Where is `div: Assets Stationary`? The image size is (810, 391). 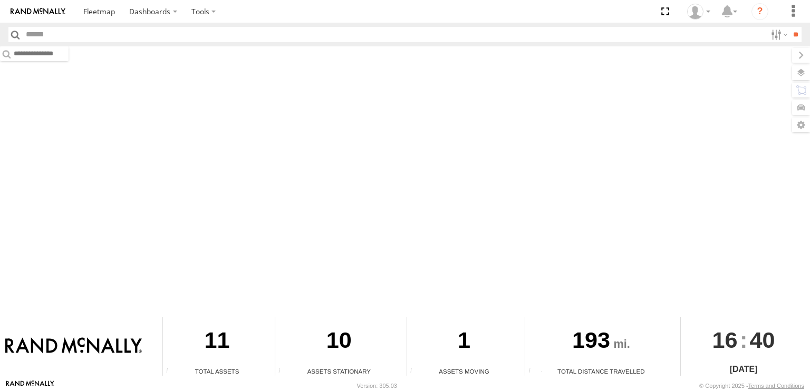 div: Assets Stationary is located at coordinates (339, 371).